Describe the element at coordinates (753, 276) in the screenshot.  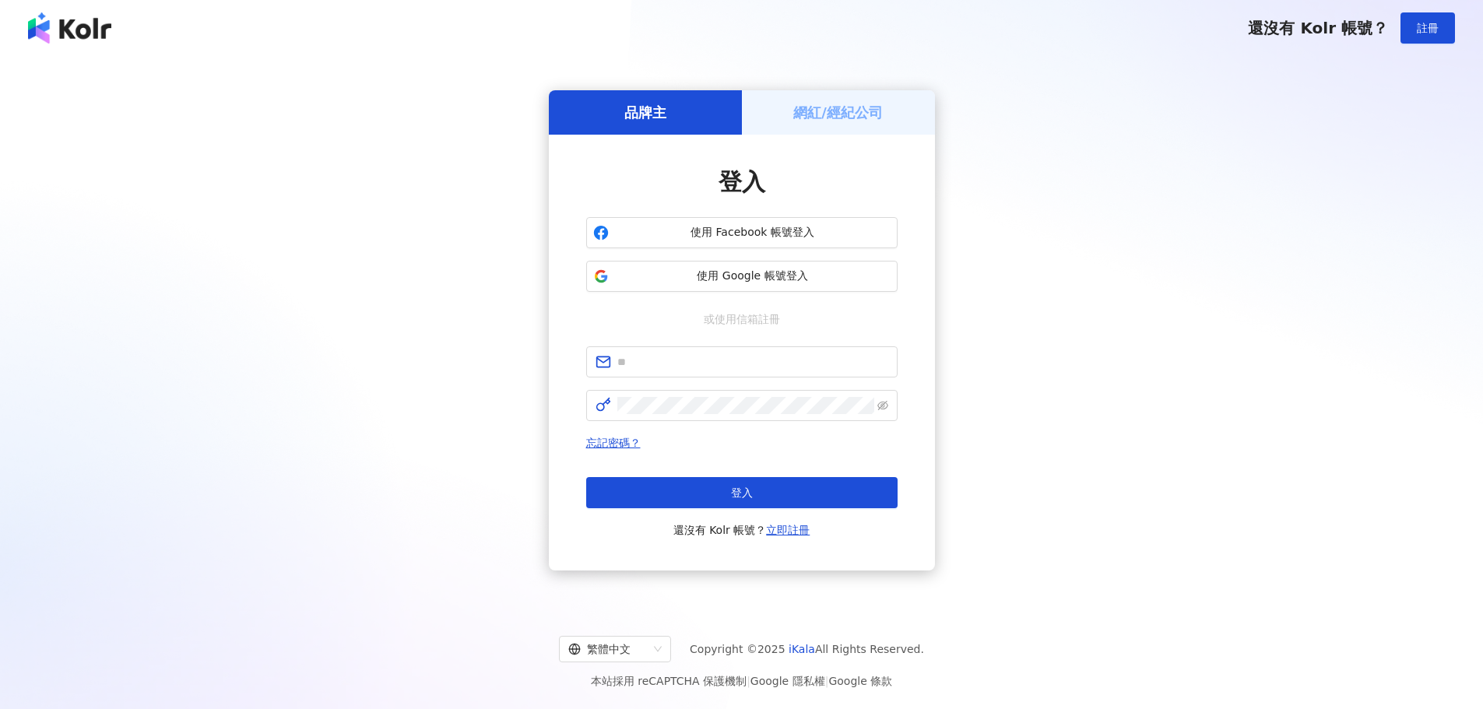
I see `span: 使用 Google 帳號登入` at that location.